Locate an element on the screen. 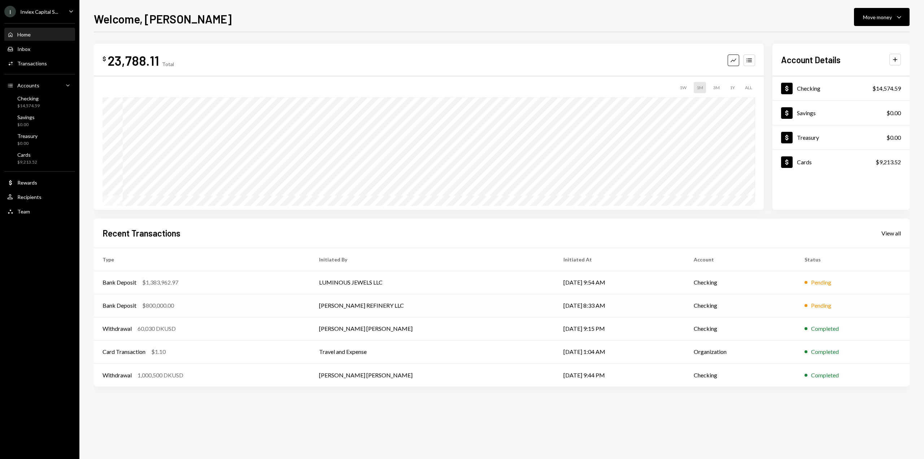  th: Account is located at coordinates (741, 259).